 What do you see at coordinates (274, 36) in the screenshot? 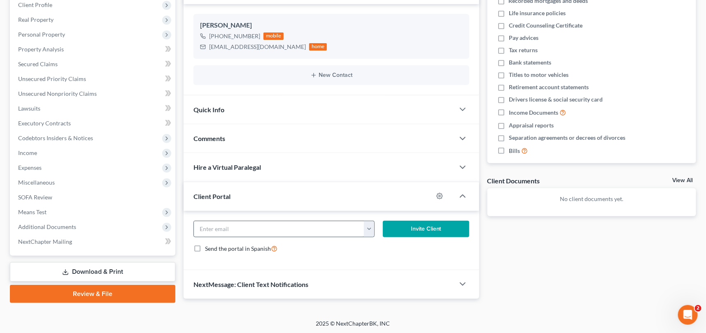
I see `div: mobile` at bounding box center [274, 36].